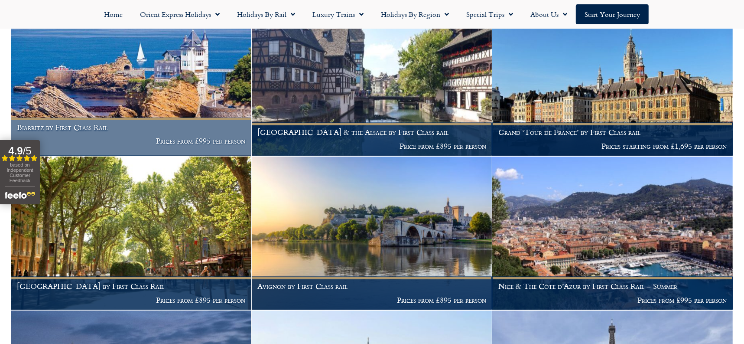  What do you see at coordinates (372, 14) in the screenshot?
I see `nav: Menu` at bounding box center [372, 14].